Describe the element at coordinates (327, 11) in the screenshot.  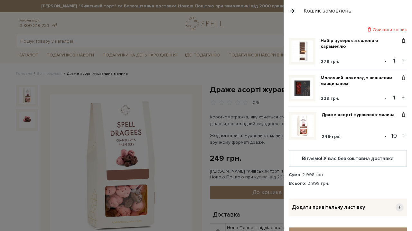
I see `div: Кошик замовлень` at that location.